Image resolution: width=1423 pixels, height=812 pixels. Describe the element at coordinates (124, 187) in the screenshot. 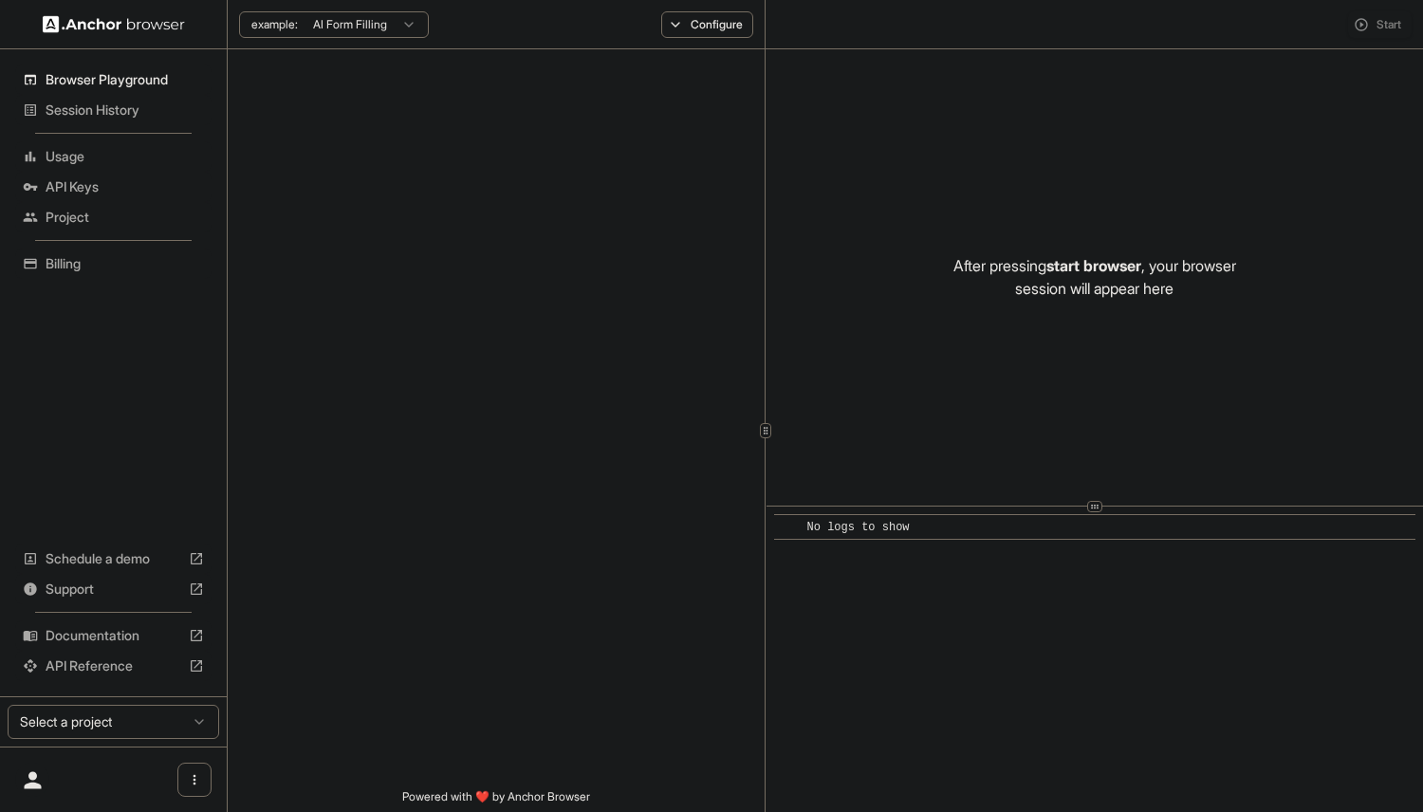

I see `span: API Keys` at that location.